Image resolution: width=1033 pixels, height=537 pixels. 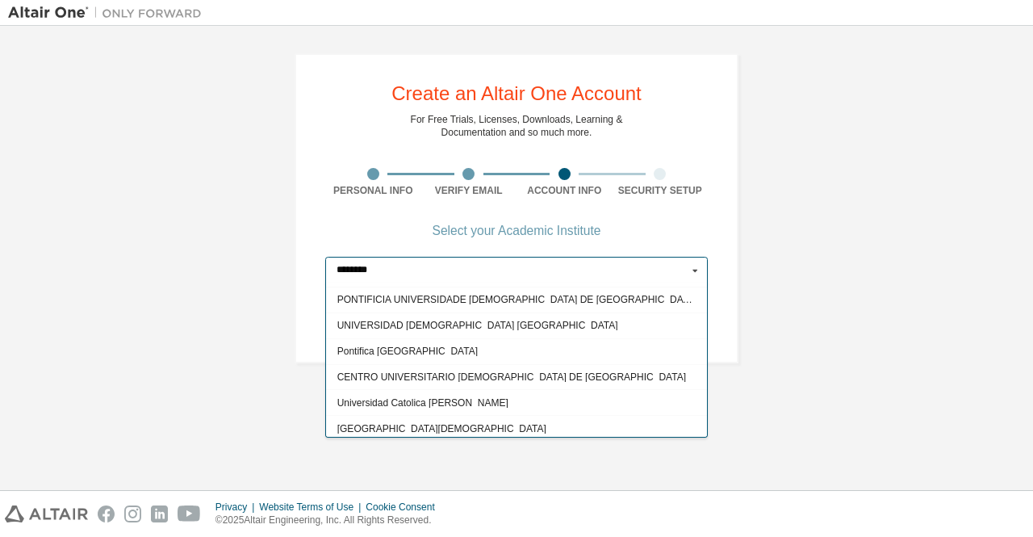 What do you see at coordinates (189, 513) in the screenshot?
I see `img: youtube.svg` at bounding box center [189, 513].